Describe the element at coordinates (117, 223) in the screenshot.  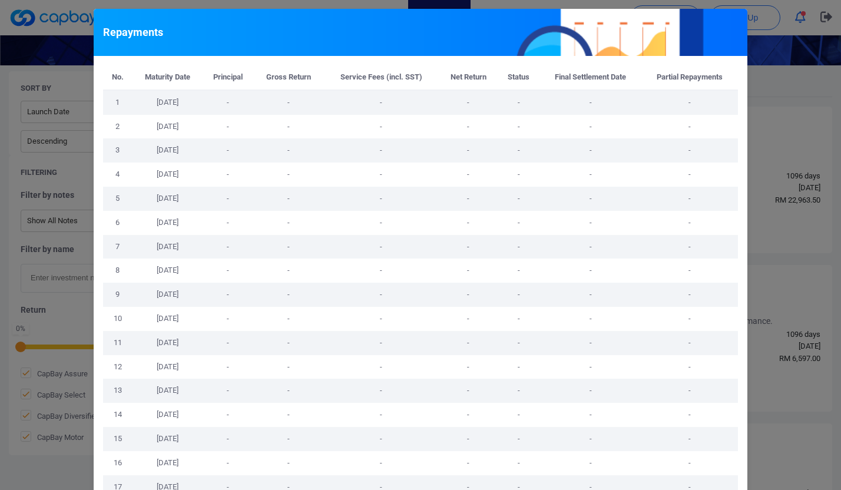
I see `td: 6` at that location.